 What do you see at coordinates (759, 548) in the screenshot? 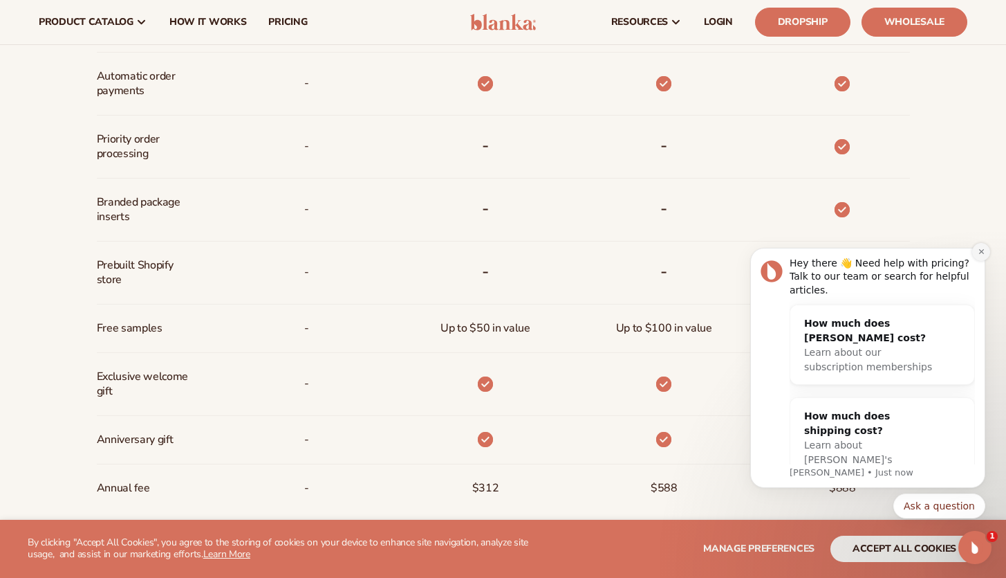
I see `button: Manage preferences` at bounding box center [759, 548].